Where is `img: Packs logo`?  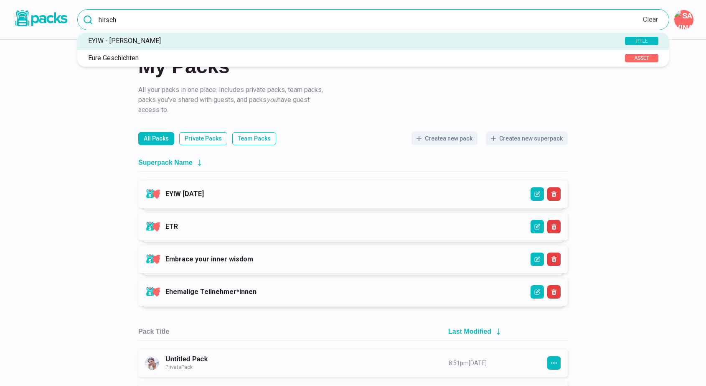 img: Packs logo is located at coordinates (41, 18).